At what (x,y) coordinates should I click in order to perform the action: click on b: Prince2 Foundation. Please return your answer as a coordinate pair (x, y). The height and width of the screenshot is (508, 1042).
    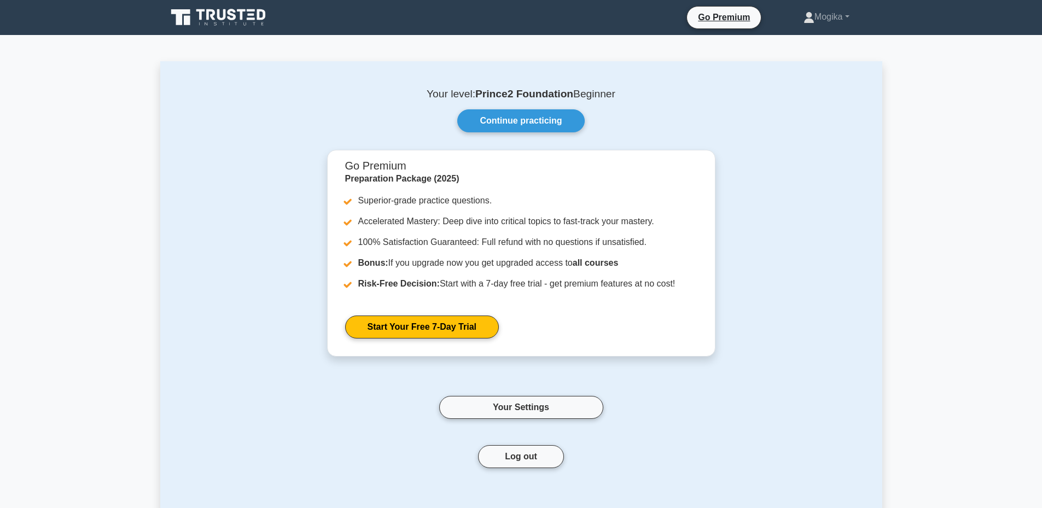
    Looking at the image, I should click on (524, 94).